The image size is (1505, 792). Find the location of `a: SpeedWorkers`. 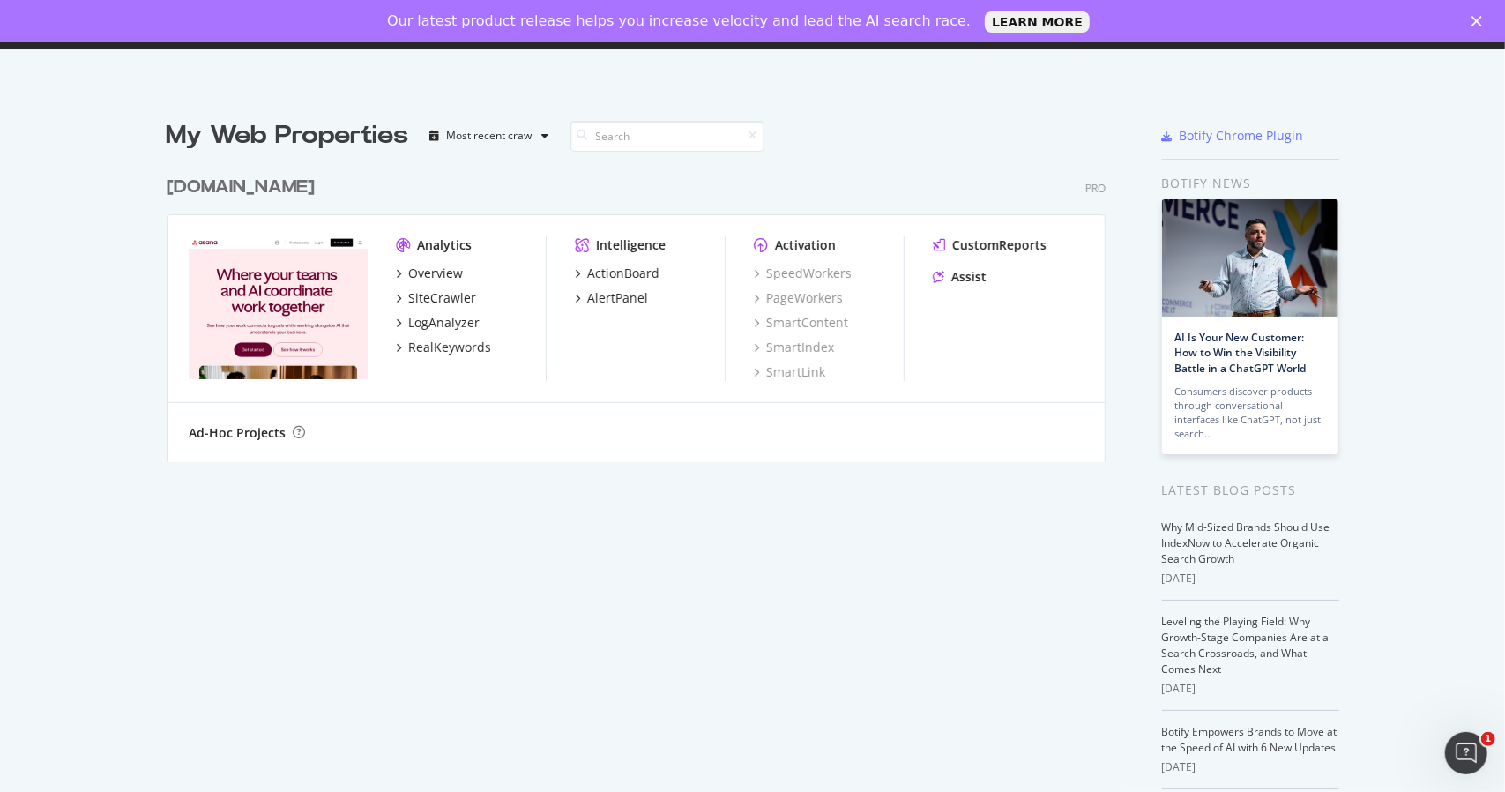

a: SpeedWorkers is located at coordinates (803, 273).